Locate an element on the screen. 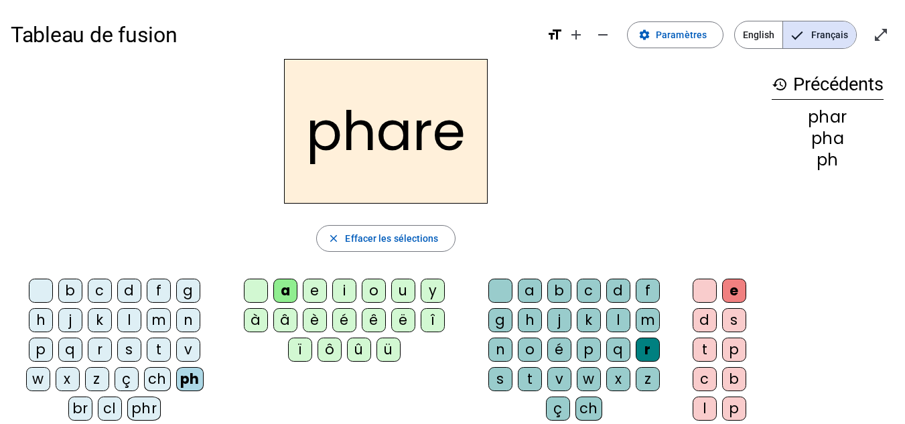 The width and height of the screenshot is (905, 424). button: Augmenter la taille de la police is located at coordinates (576, 35).